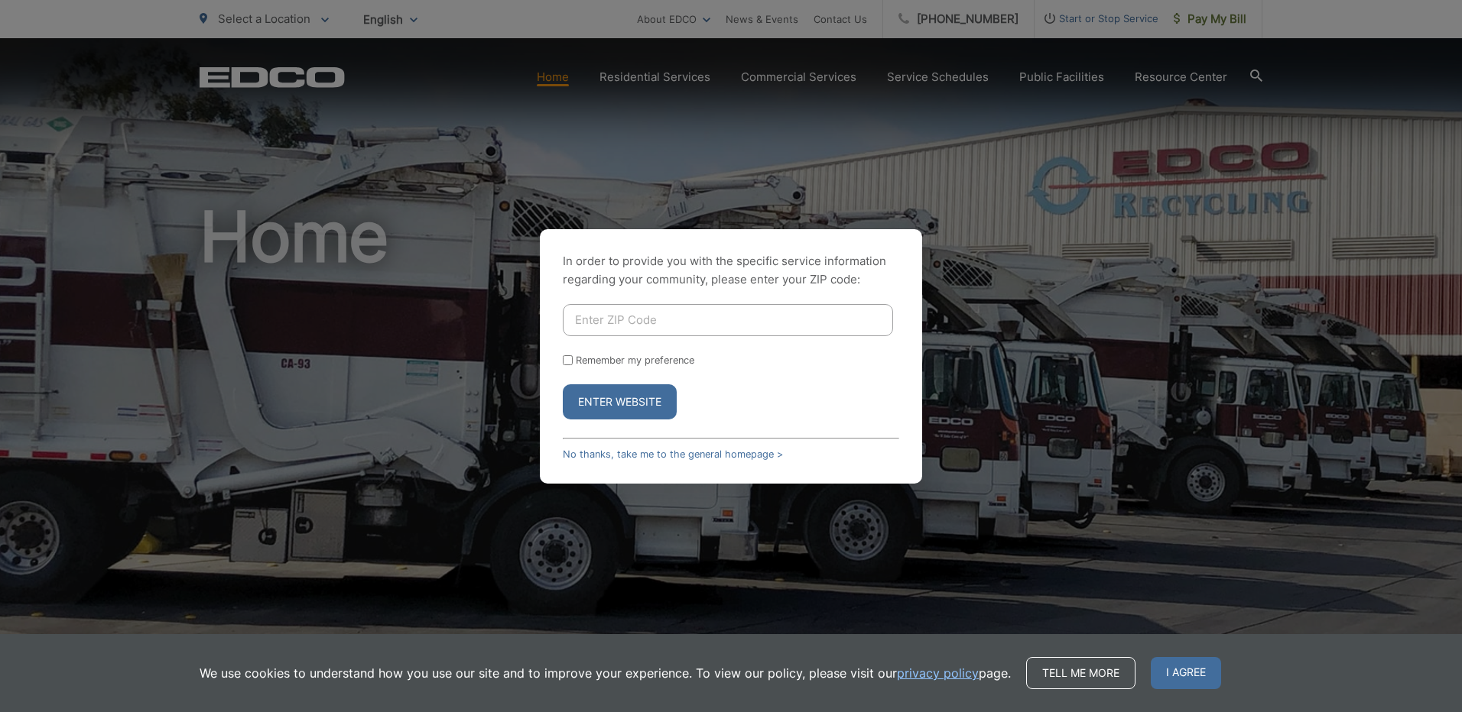 This screenshot has width=1462, height=712. What do you see at coordinates (937, 673) in the screenshot?
I see `a: privacy policy` at bounding box center [937, 673].